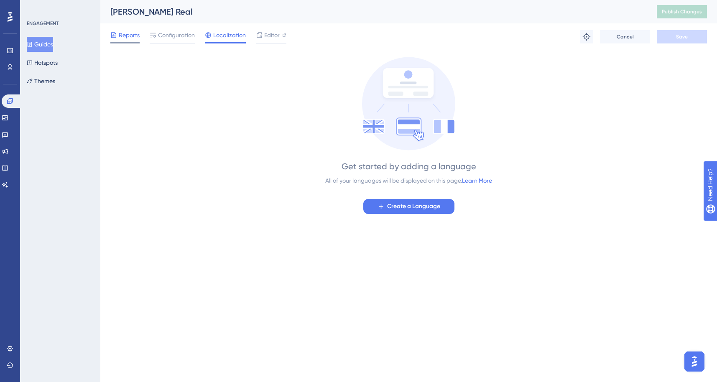 The width and height of the screenshot is (717, 382). What do you see at coordinates (409, 207) in the screenshot?
I see `button: Create a Language` at bounding box center [409, 207].